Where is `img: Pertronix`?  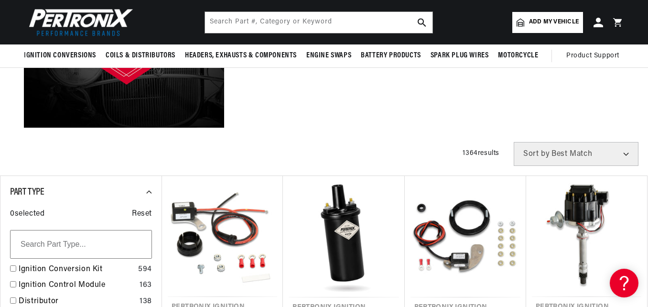
img: Pertronix is located at coordinates (79, 22).